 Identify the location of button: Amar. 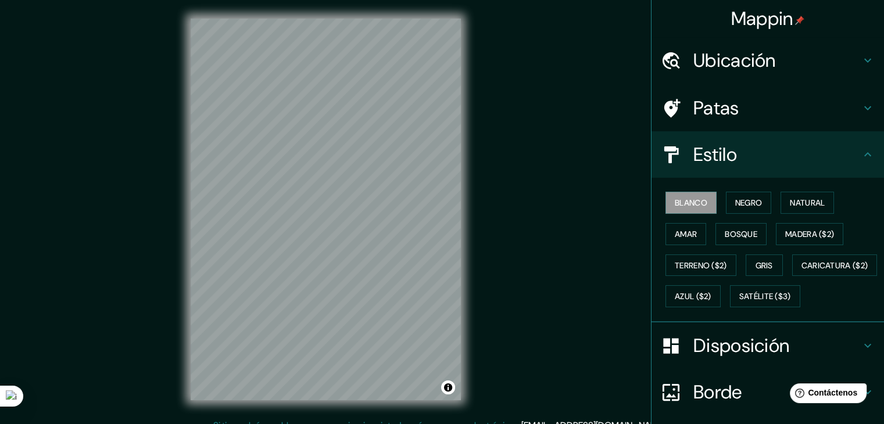
(686, 234).